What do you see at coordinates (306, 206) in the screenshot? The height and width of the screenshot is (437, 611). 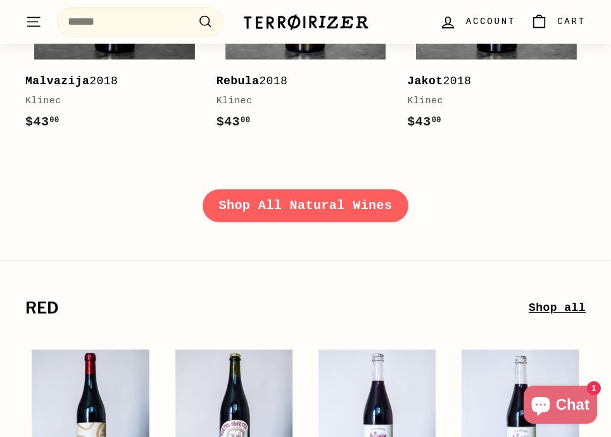 I see `a: Shop All Natural Wines` at bounding box center [306, 206].